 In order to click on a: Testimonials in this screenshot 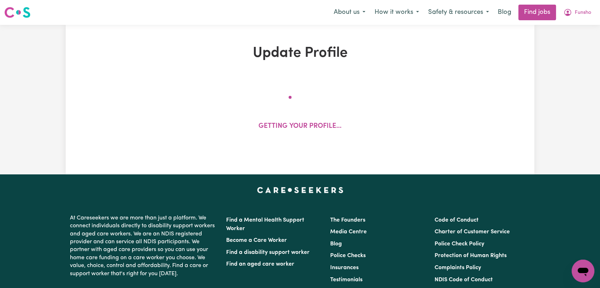, I will do `click(346, 280)`.